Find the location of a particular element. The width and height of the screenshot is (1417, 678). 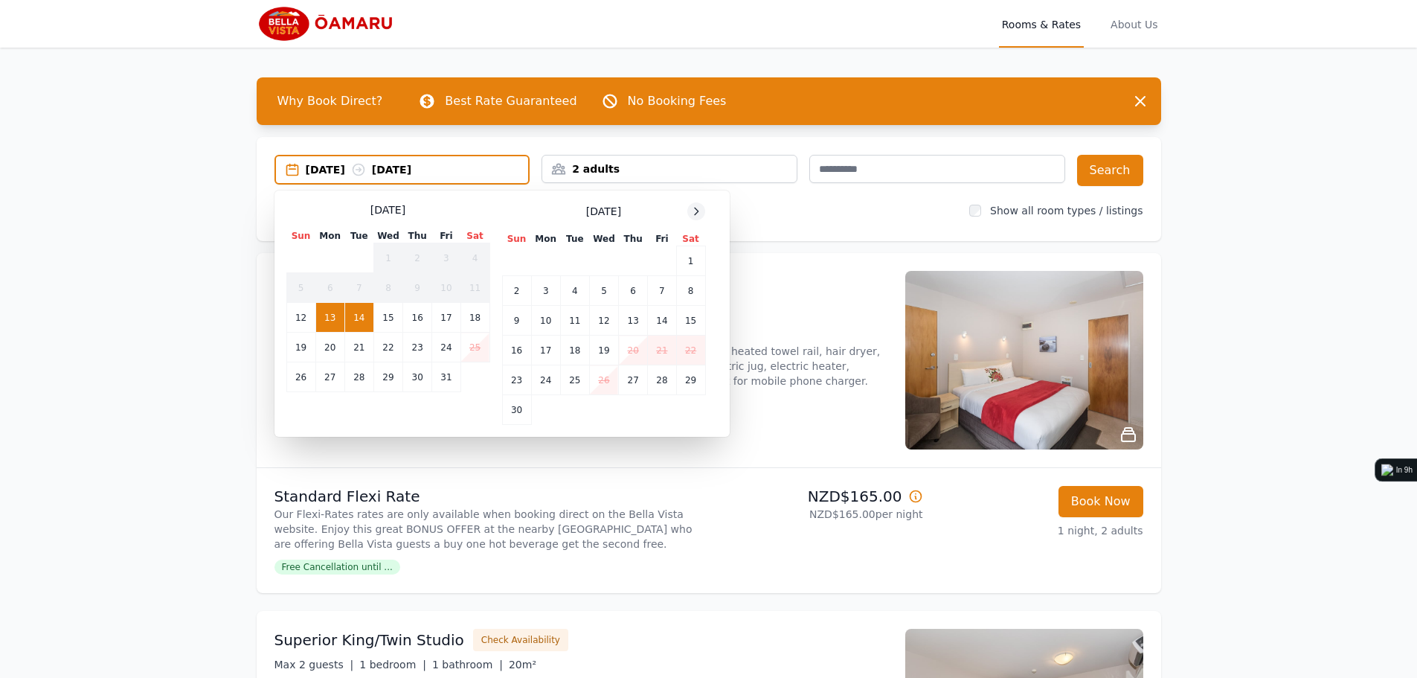

span: 20m² is located at coordinates (522, 664).